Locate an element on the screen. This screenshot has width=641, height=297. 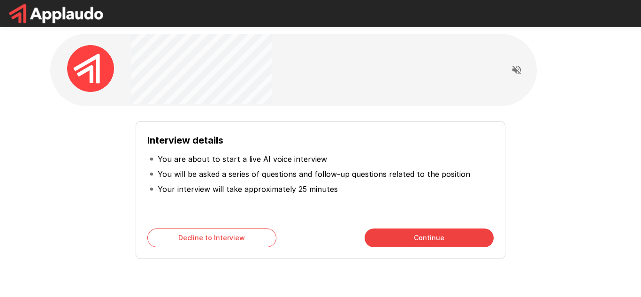
p: You are about to start a live AI voice interview is located at coordinates (242, 159).